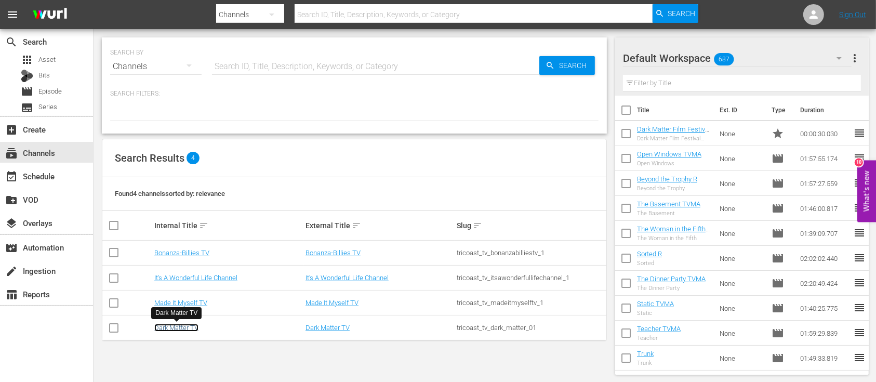 This screenshot has width=876, height=382. I want to click on div: Static, so click(655, 313).